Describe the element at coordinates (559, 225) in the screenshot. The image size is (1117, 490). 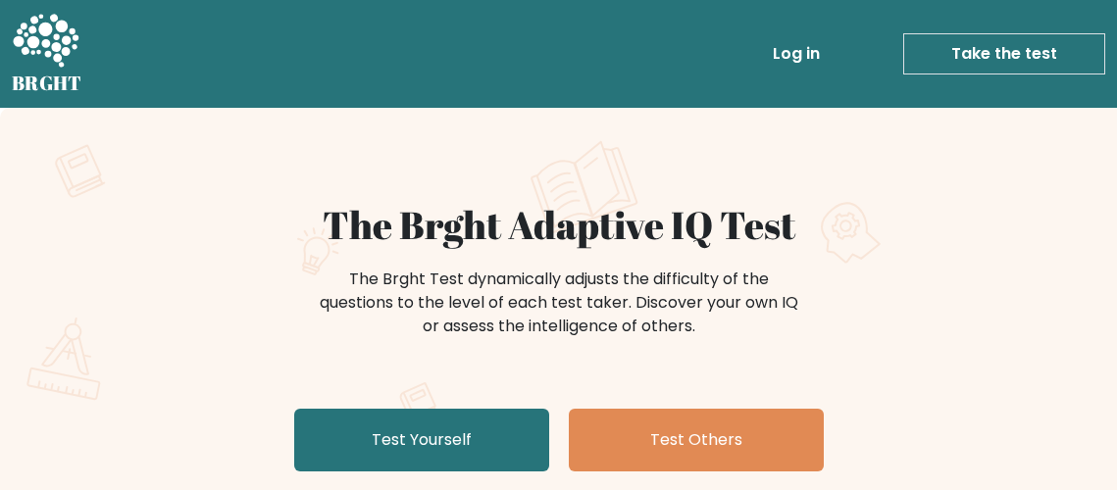
I see `h1: The Brght Adaptive IQ Test` at that location.